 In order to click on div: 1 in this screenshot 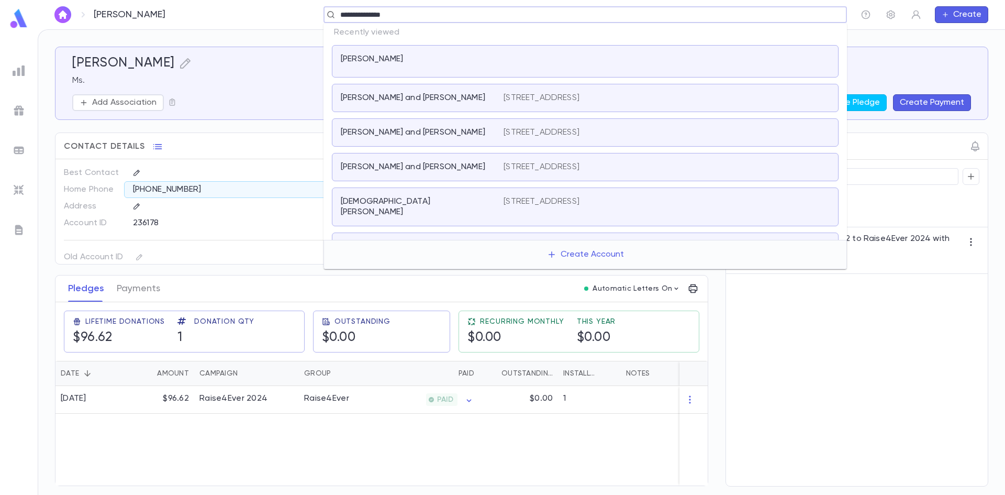, I will do `click(590, 400)`.